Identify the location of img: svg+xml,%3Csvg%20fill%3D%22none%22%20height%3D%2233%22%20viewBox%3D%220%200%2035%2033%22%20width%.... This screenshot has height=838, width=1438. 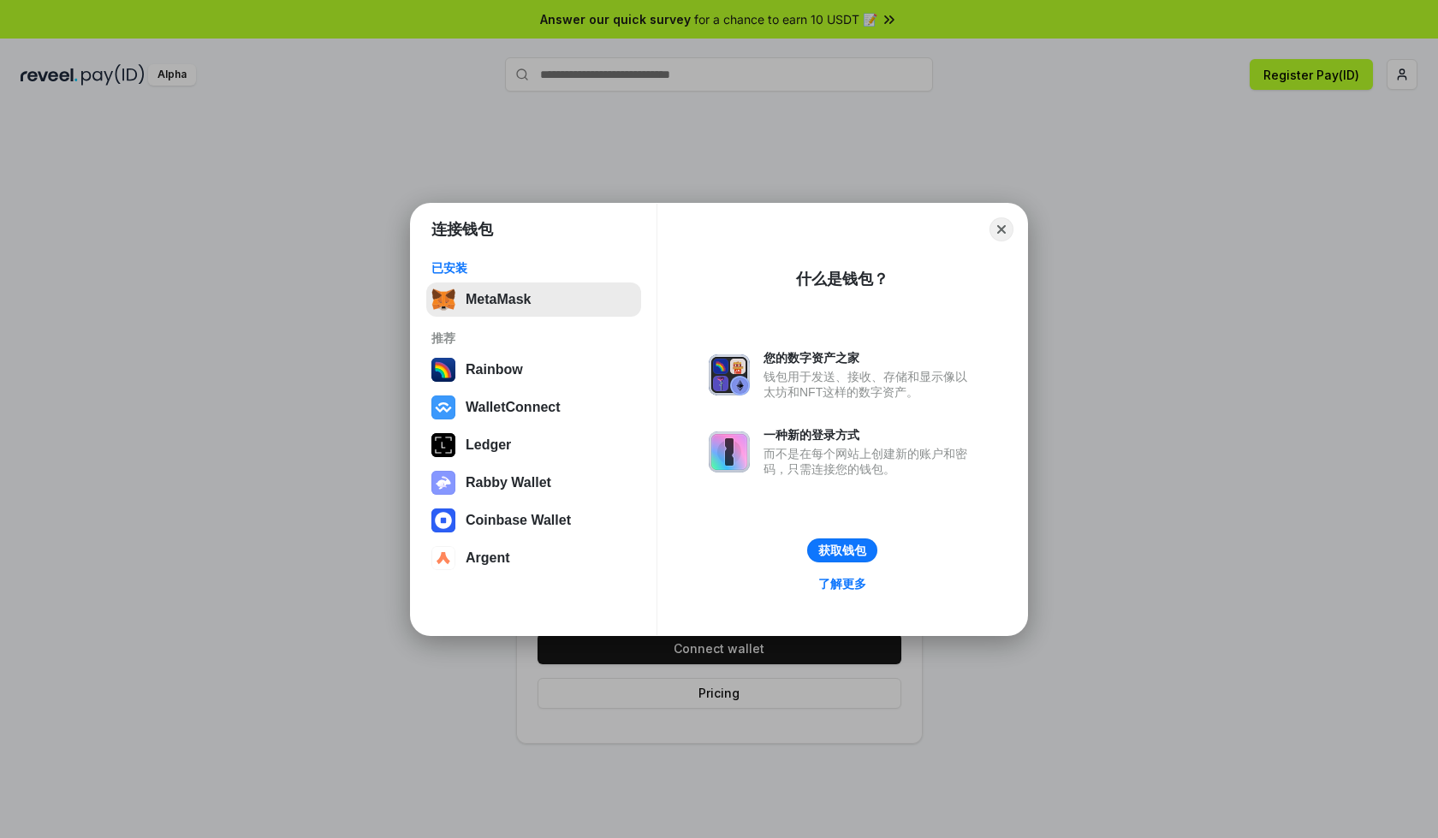
(443, 300).